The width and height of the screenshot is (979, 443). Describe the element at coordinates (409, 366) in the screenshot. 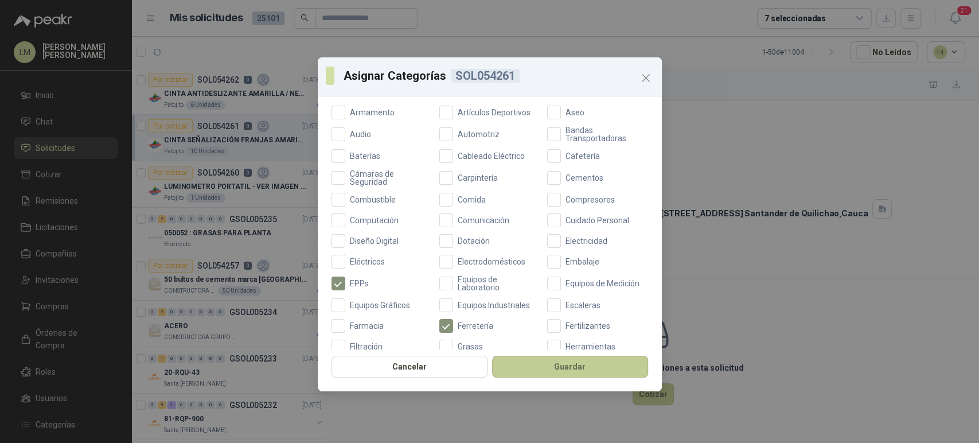

I see `button: Cancelar` at that location.